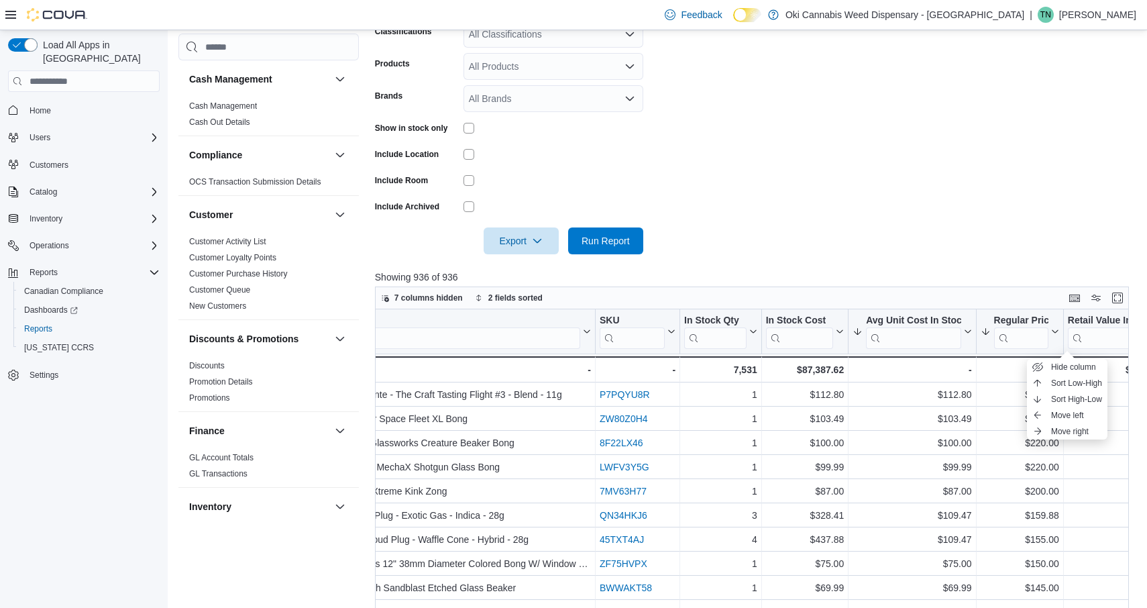  Describe the element at coordinates (715, 321) in the screenshot. I see `div: In Stock Qty` at that location.